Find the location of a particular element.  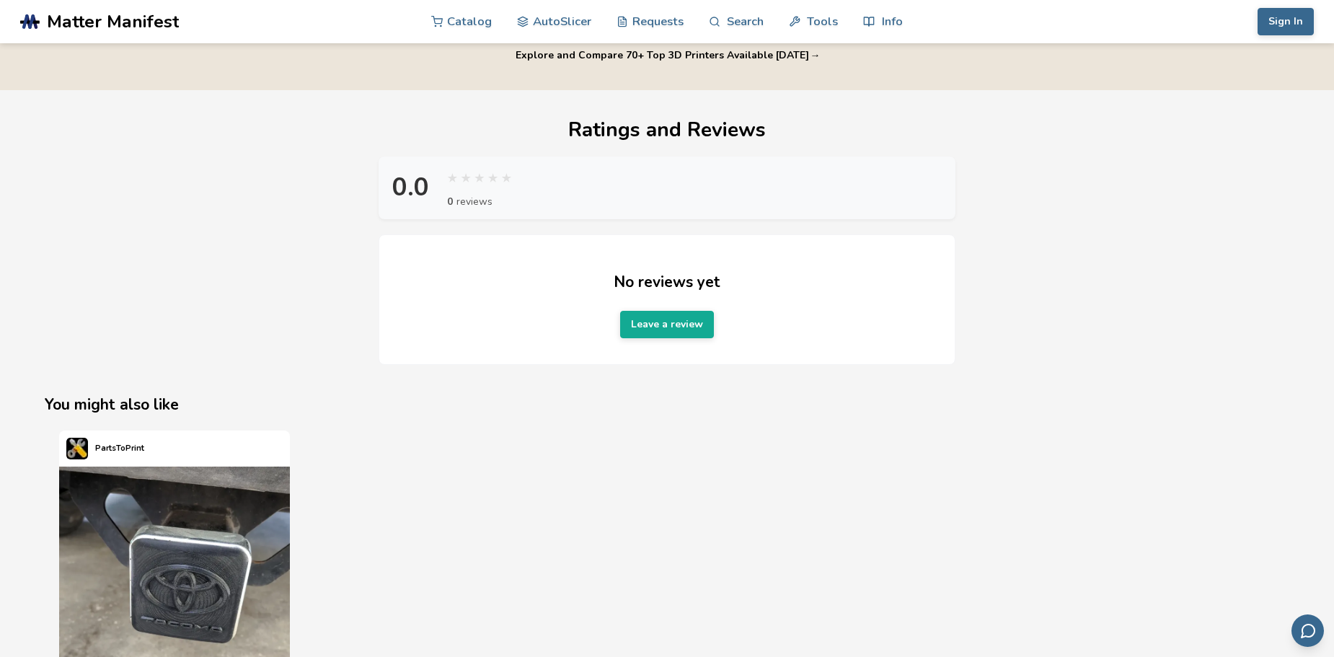

h1: No reviews yet is located at coordinates (667, 282).